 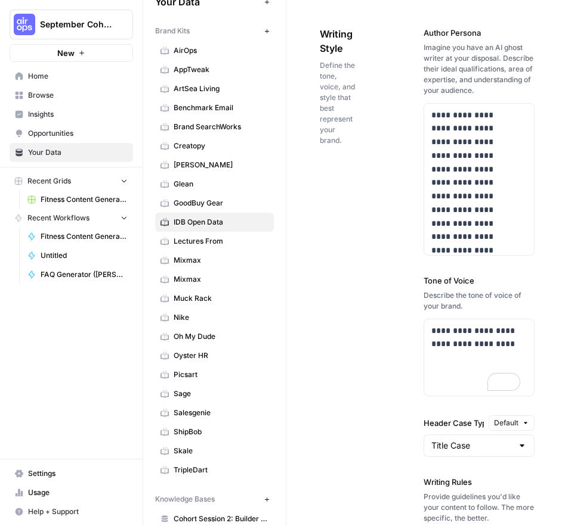 What do you see at coordinates (78, 134) in the screenshot?
I see `span: Opportunities` at bounding box center [78, 134].